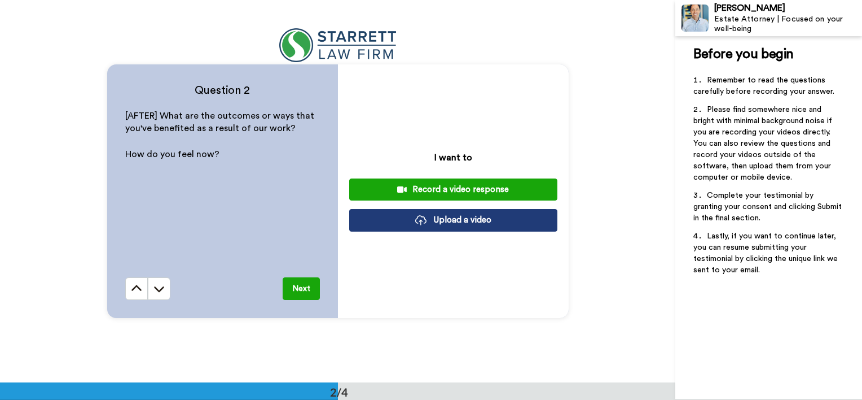  I want to click on span: Complete your testimonial by granting your consent and clicking Submit in the final section., so click(769, 207).